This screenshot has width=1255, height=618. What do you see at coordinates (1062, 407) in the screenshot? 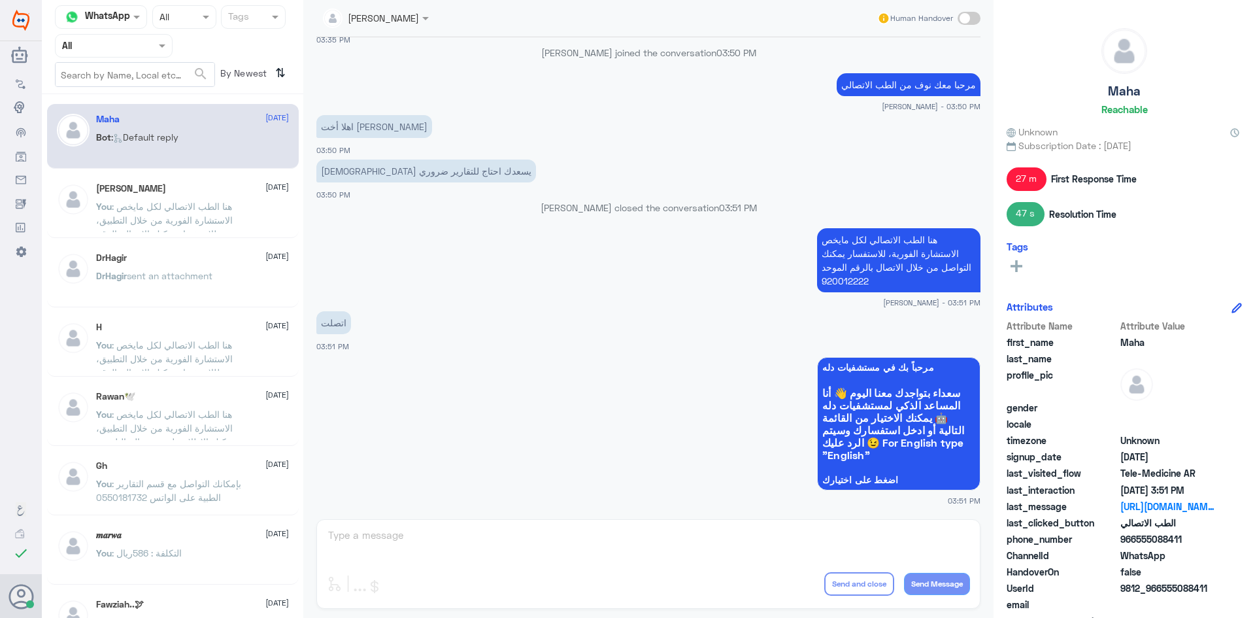
I see `span: gender` at bounding box center [1062, 407].